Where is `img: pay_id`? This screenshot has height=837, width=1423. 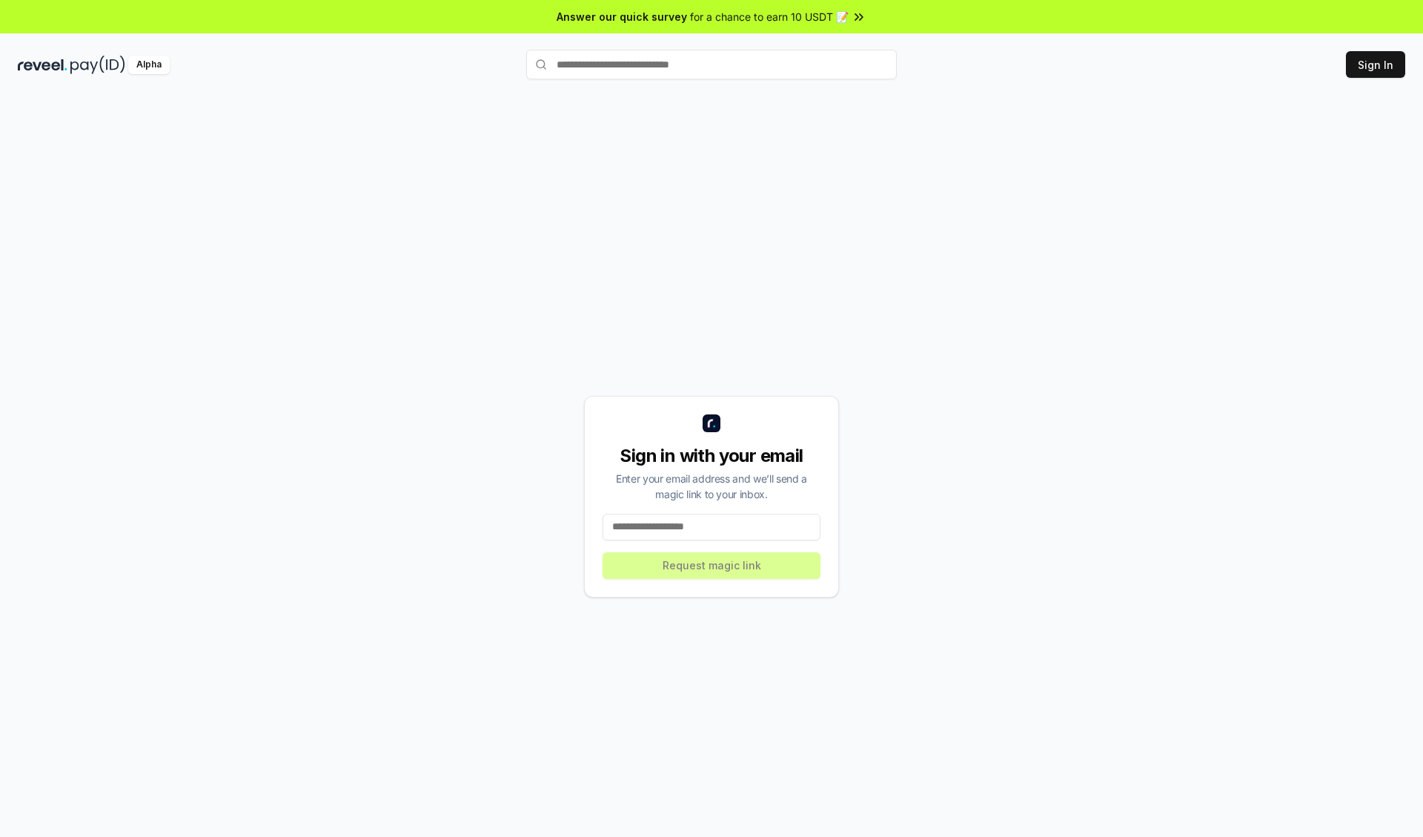 img: pay_id is located at coordinates (98, 64).